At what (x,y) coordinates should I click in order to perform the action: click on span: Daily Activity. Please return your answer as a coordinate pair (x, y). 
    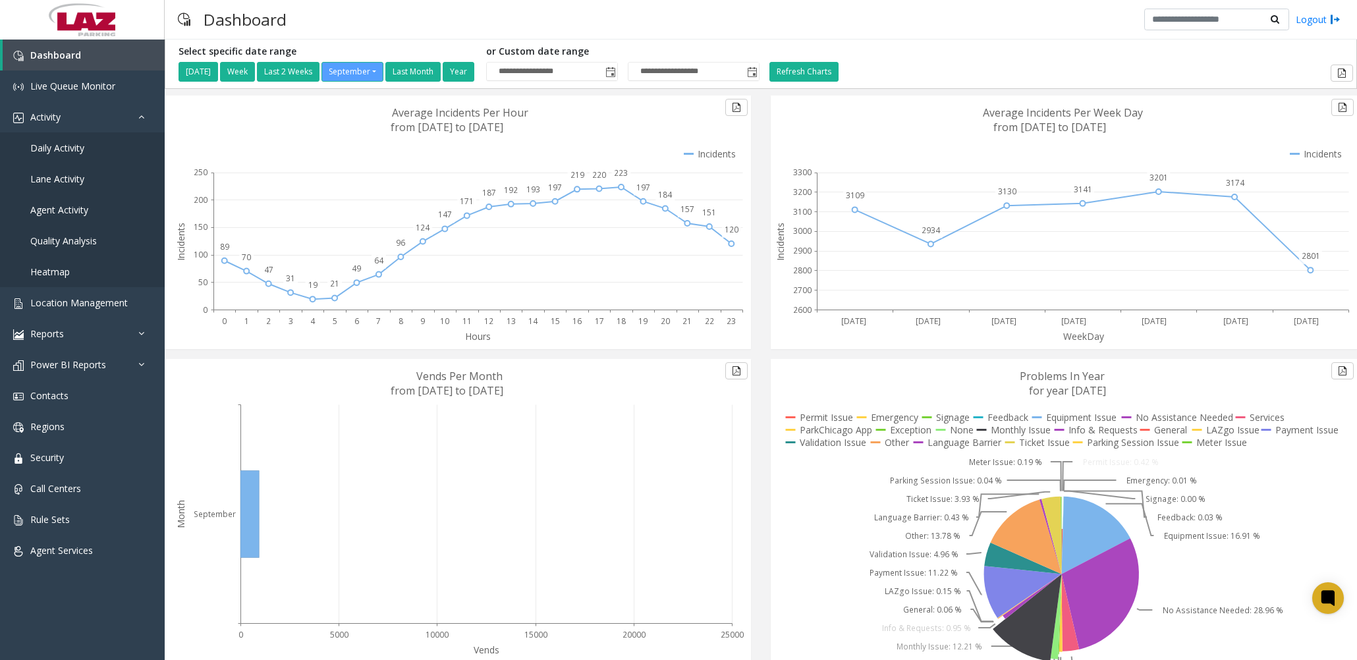
    Looking at the image, I should click on (57, 148).